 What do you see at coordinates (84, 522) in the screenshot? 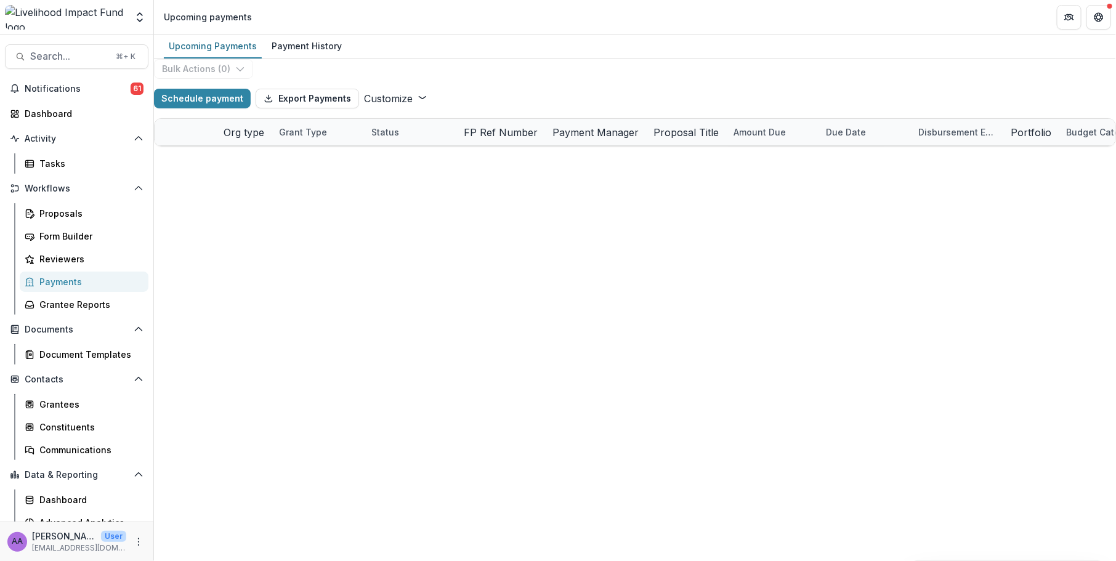
I see `a: Advanced Analytics` at bounding box center [84, 522].